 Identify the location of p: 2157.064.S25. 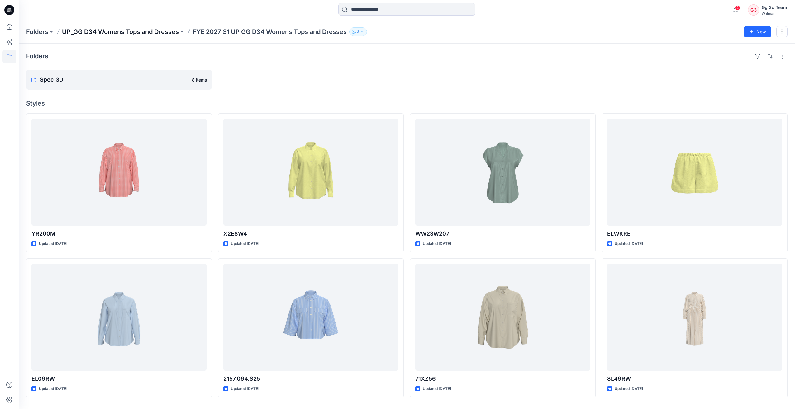
(311, 379).